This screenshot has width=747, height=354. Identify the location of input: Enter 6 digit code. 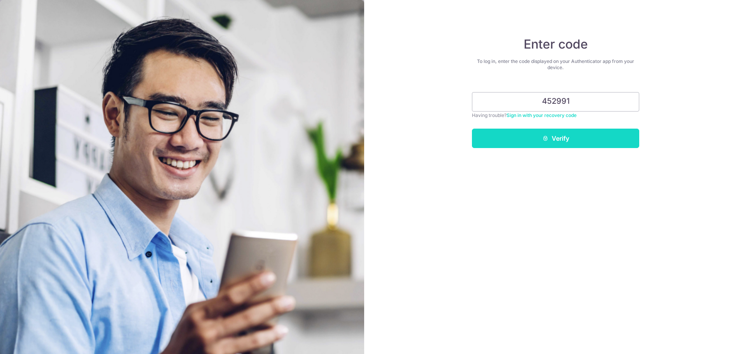
(556, 102).